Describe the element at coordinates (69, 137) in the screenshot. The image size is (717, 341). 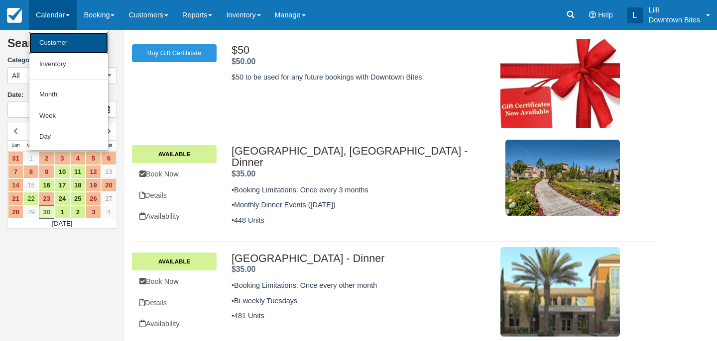
I see `a: Day` at that location.